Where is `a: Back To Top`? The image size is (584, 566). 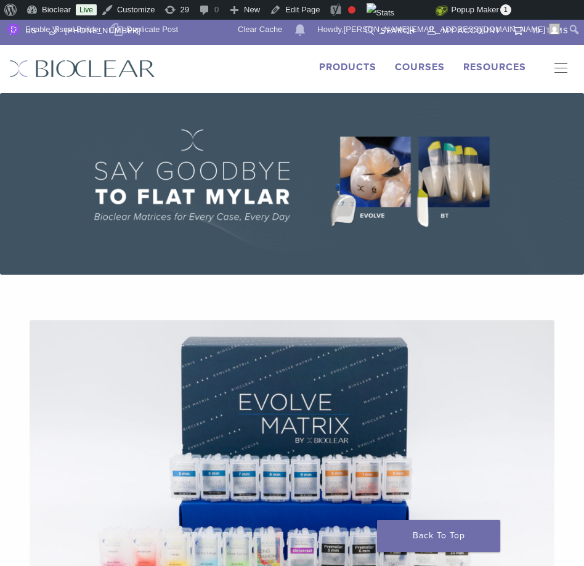 a: Back To Top is located at coordinates (439, 536).